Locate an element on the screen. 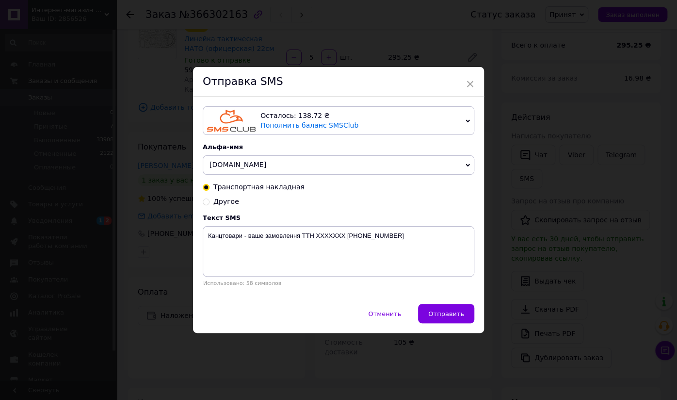  button: Отправить is located at coordinates (446, 313).